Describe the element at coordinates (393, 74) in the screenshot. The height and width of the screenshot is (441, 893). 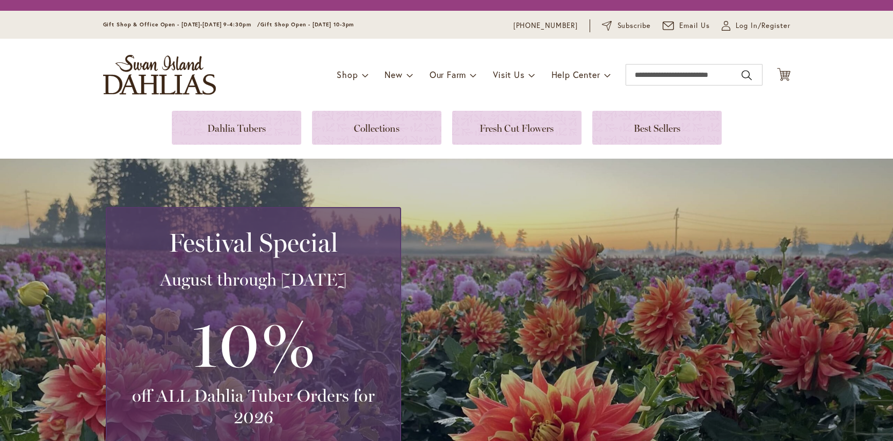
I see `span: New` at that location.